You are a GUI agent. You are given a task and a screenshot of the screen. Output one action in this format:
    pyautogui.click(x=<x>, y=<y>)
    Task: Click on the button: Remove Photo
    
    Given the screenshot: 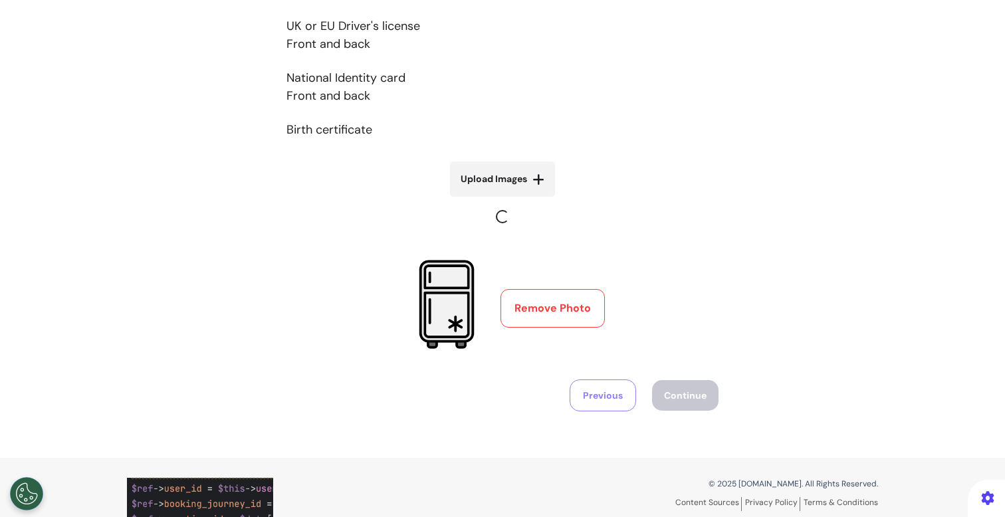 What is the action you would take?
    pyautogui.click(x=553, y=309)
    